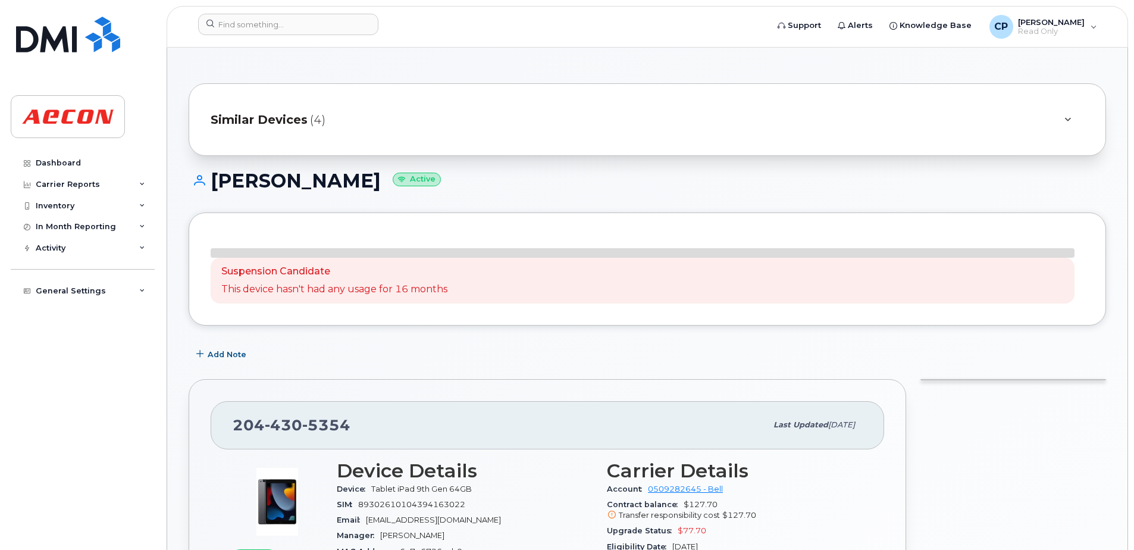  I want to click on span: Tablet iPad 9th Gen 64GB, so click(421, 488).